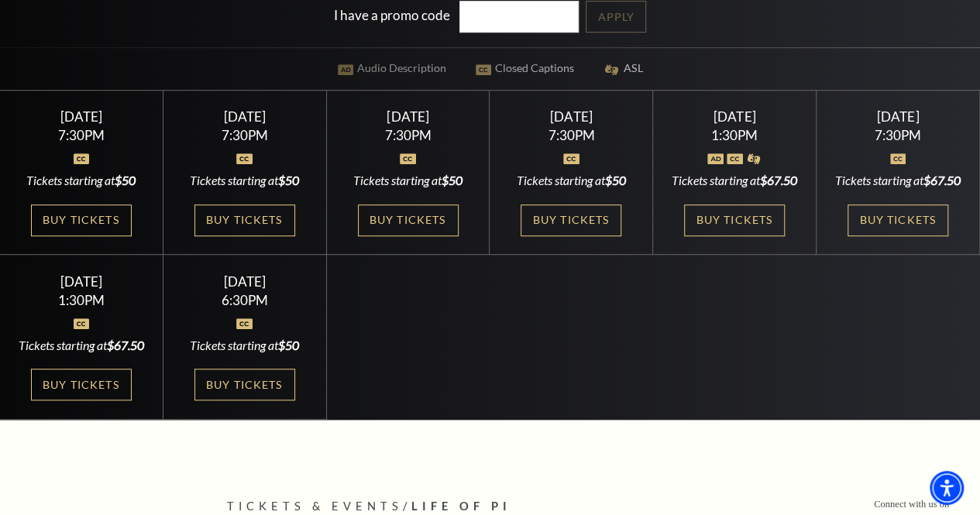 Image resolution: width=980 pixels, height=515 pixels. What do you see at coordinates (911, 504) in the screenshot?
I see `p: Connect with us on` at bounding box center [911, 504].